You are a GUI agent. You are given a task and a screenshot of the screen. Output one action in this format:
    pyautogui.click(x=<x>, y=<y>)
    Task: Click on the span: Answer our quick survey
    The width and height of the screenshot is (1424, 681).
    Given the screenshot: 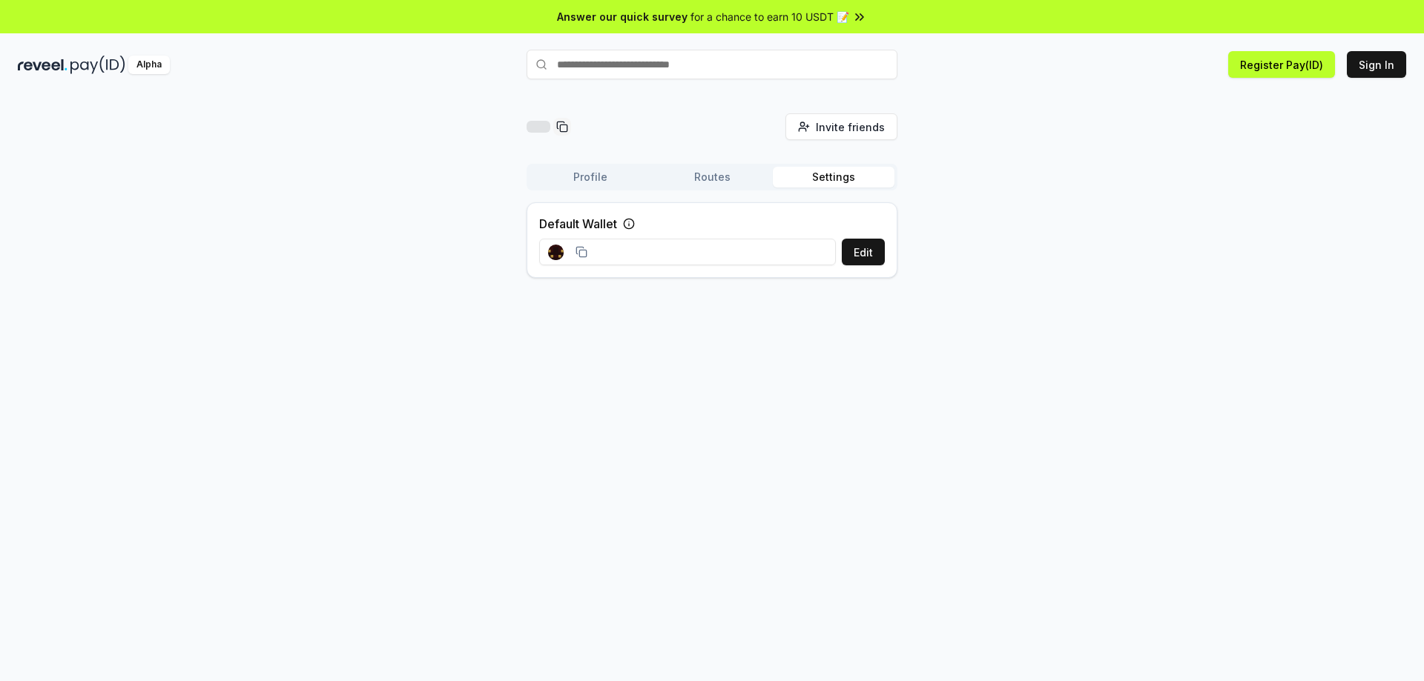 What is the action you would take?
    pyautogui.click(x=622, y=16)
    